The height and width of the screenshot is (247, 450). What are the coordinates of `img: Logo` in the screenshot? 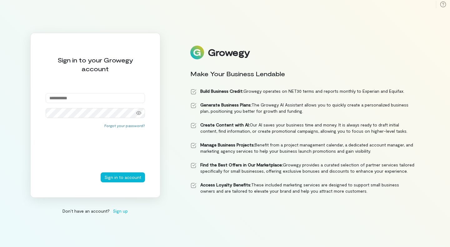 It's located at (197, 52).